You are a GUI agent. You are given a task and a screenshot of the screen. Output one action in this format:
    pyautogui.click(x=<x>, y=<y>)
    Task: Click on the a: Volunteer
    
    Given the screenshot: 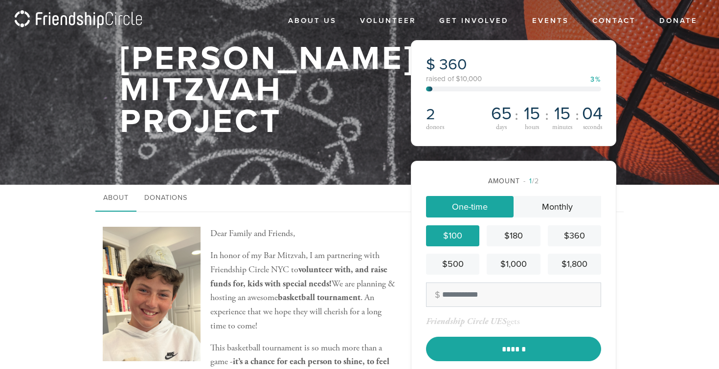 What is the action you would take?
    pyautogui.click(x=388, y=21)
    